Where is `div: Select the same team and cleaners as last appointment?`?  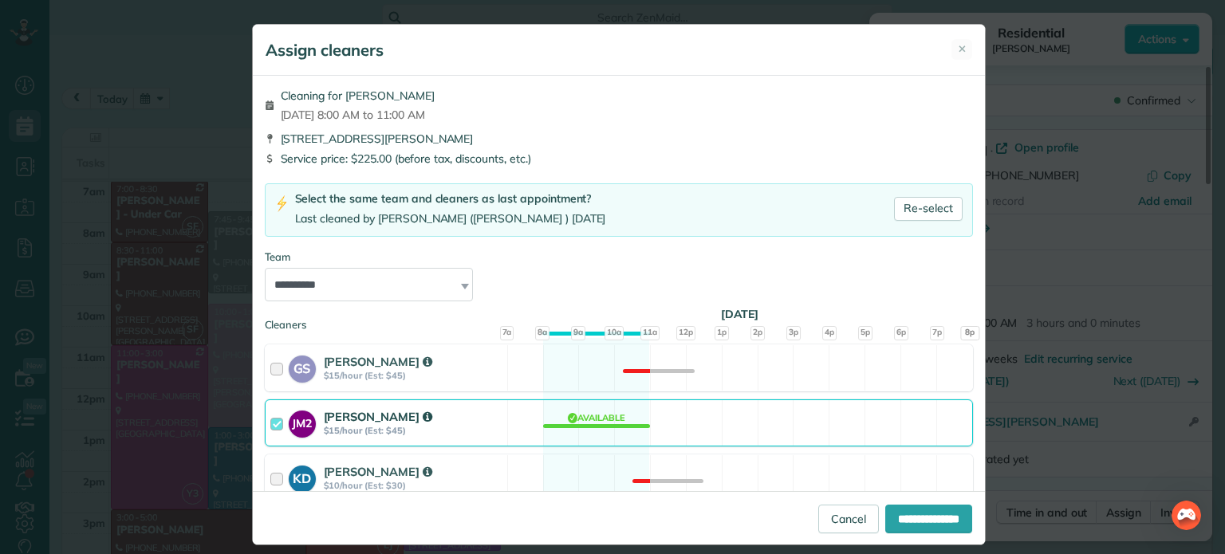 div: Select the same team and cleaners as last appointment? is located at coordinates (451, 199).